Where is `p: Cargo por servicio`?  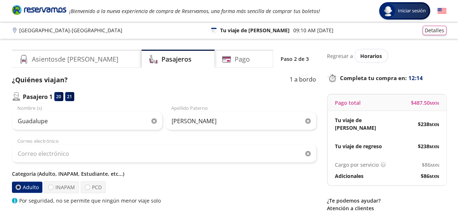
p: Cargo por servicio is located at coordinates (357, 164).